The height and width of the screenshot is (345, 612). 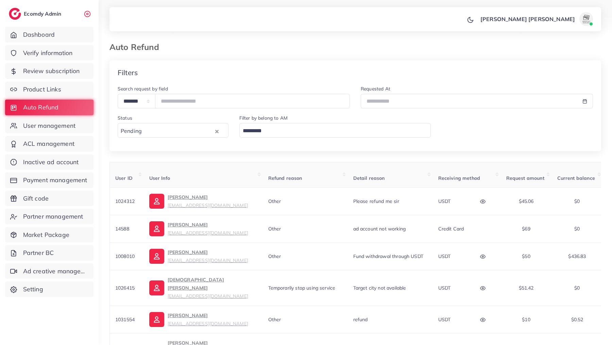 I want to click on span: Dashboard, so click(x=39, y=35).